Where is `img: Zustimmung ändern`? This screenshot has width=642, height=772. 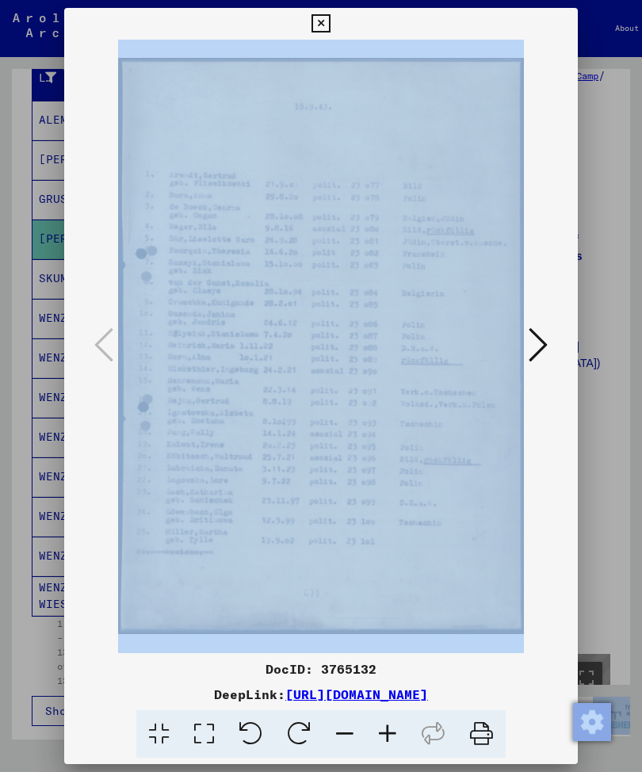
img: Zustimmung ändern is located at coordinates (592, 722).